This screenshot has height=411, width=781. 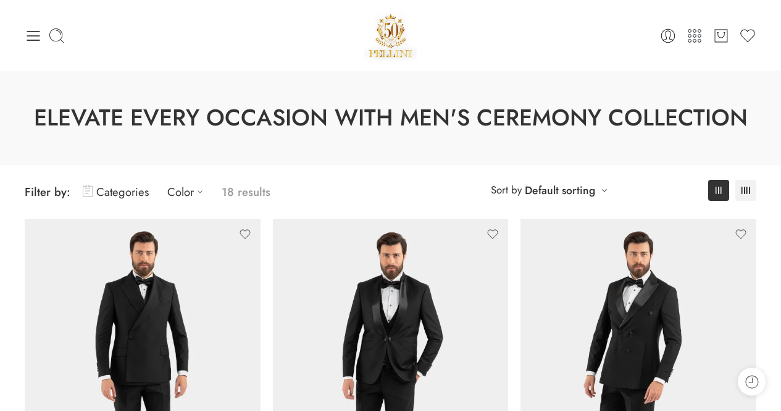 What do you see at coordinates (246, 191) in the screenshot?
I see `p: 18 results` at bounding box center [246, 191].